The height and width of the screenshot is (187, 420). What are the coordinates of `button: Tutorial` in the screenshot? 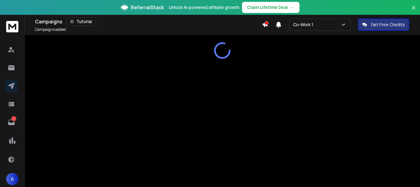 It's located at (81, 22).